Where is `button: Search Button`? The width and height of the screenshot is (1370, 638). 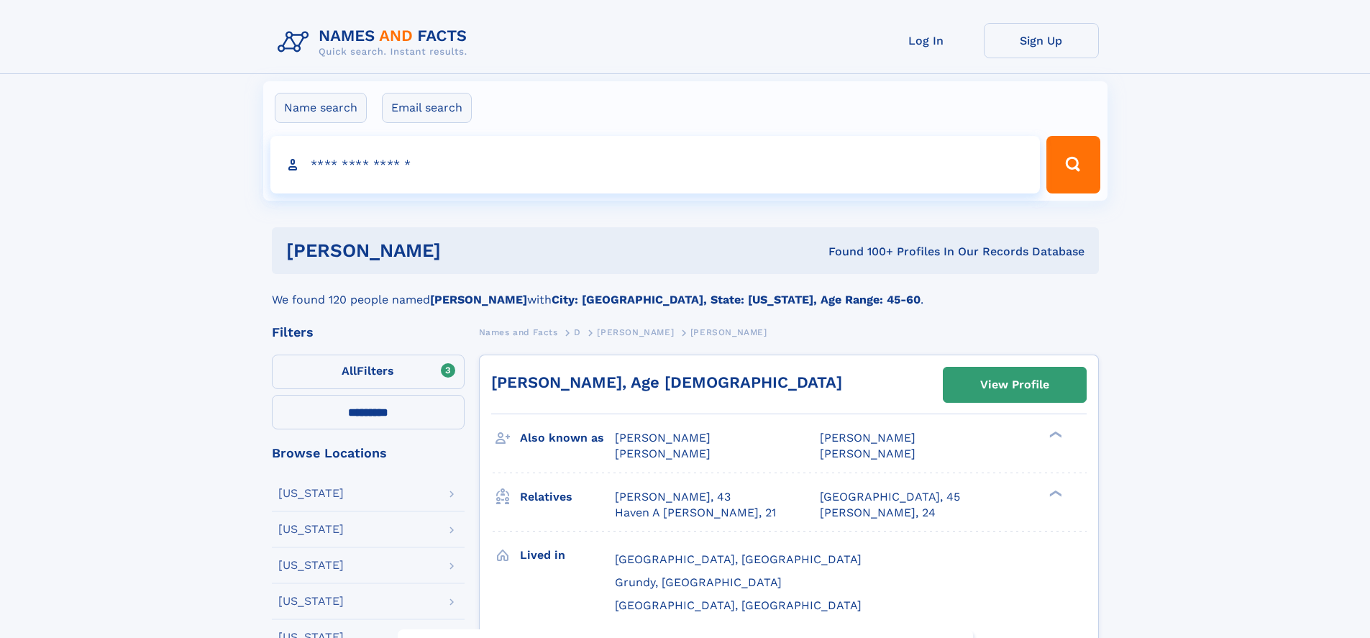
button: Search Button is located at coordinates (1073, 165).